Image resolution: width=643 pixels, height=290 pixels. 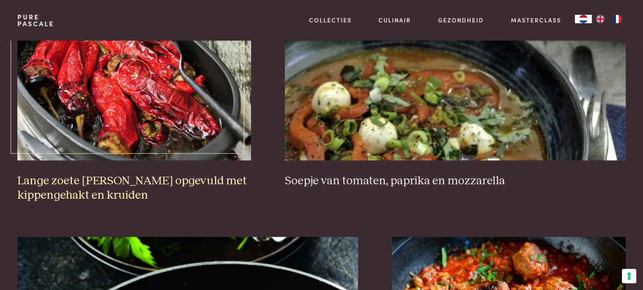 What do you see at coordinates (395, 20) in the screenshot?
I see `a: Culinair` at bounding box center [395, 20].